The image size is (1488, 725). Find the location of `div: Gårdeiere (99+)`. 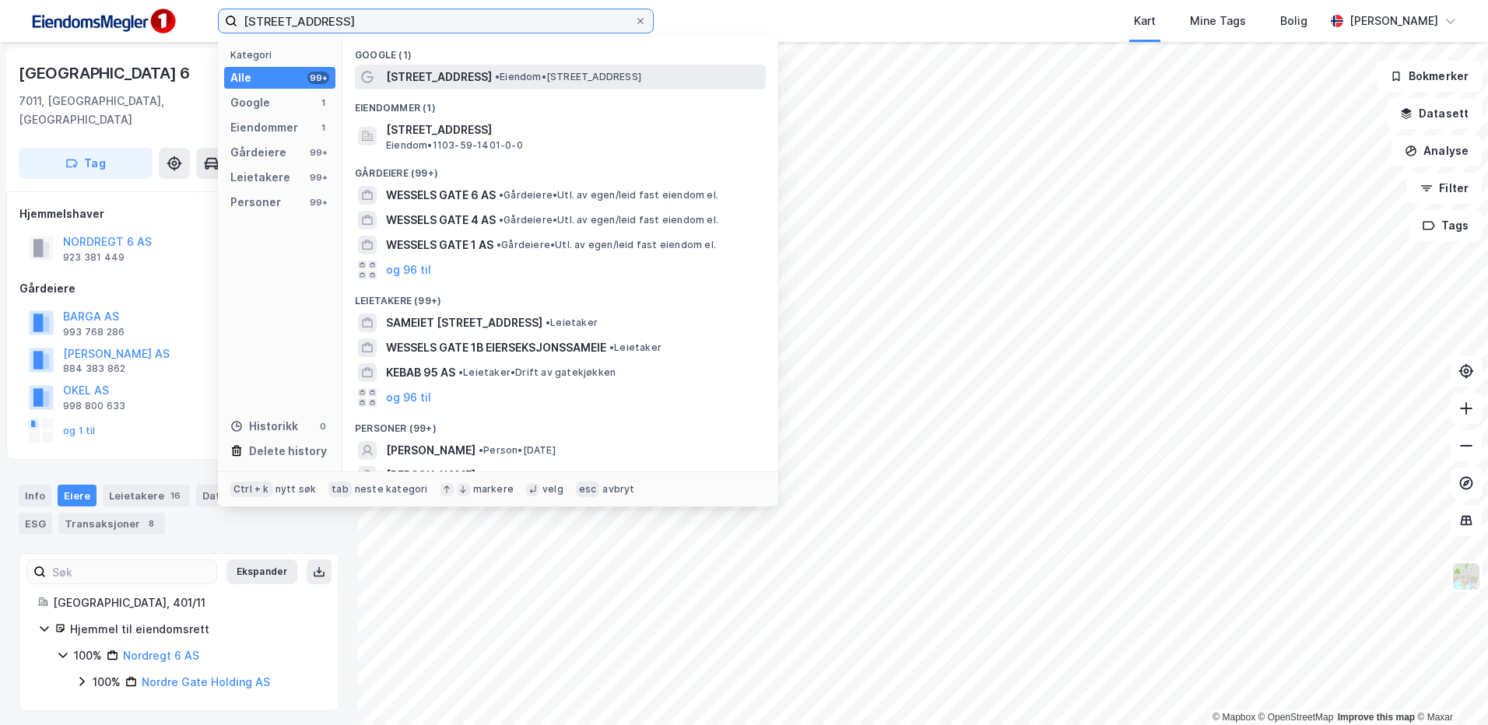

div: Gårdeiere (99+) is located at coordinates (560, 169).